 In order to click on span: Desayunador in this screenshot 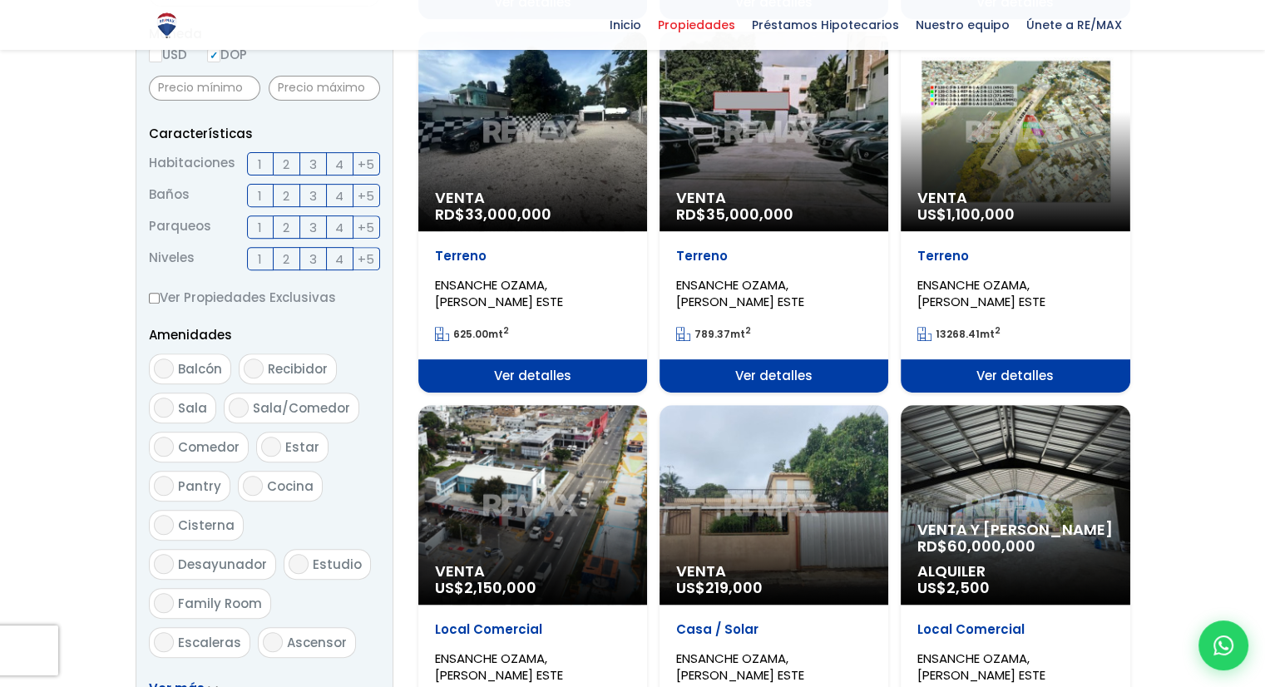, I will do `click(222, 564)`.